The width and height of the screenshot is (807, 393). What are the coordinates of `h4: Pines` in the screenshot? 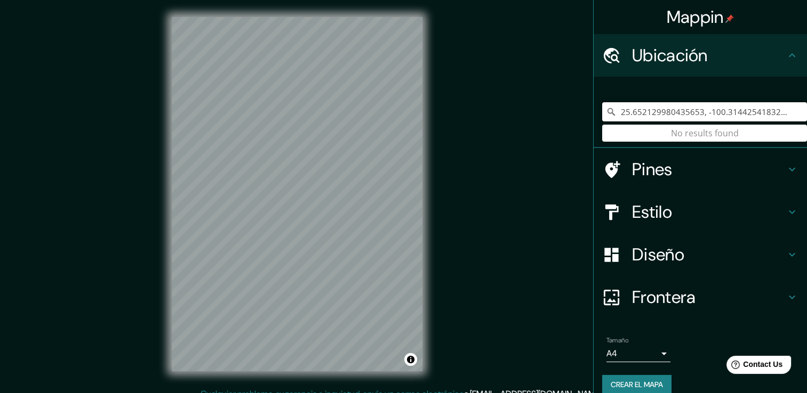 It's located at (708, 170).